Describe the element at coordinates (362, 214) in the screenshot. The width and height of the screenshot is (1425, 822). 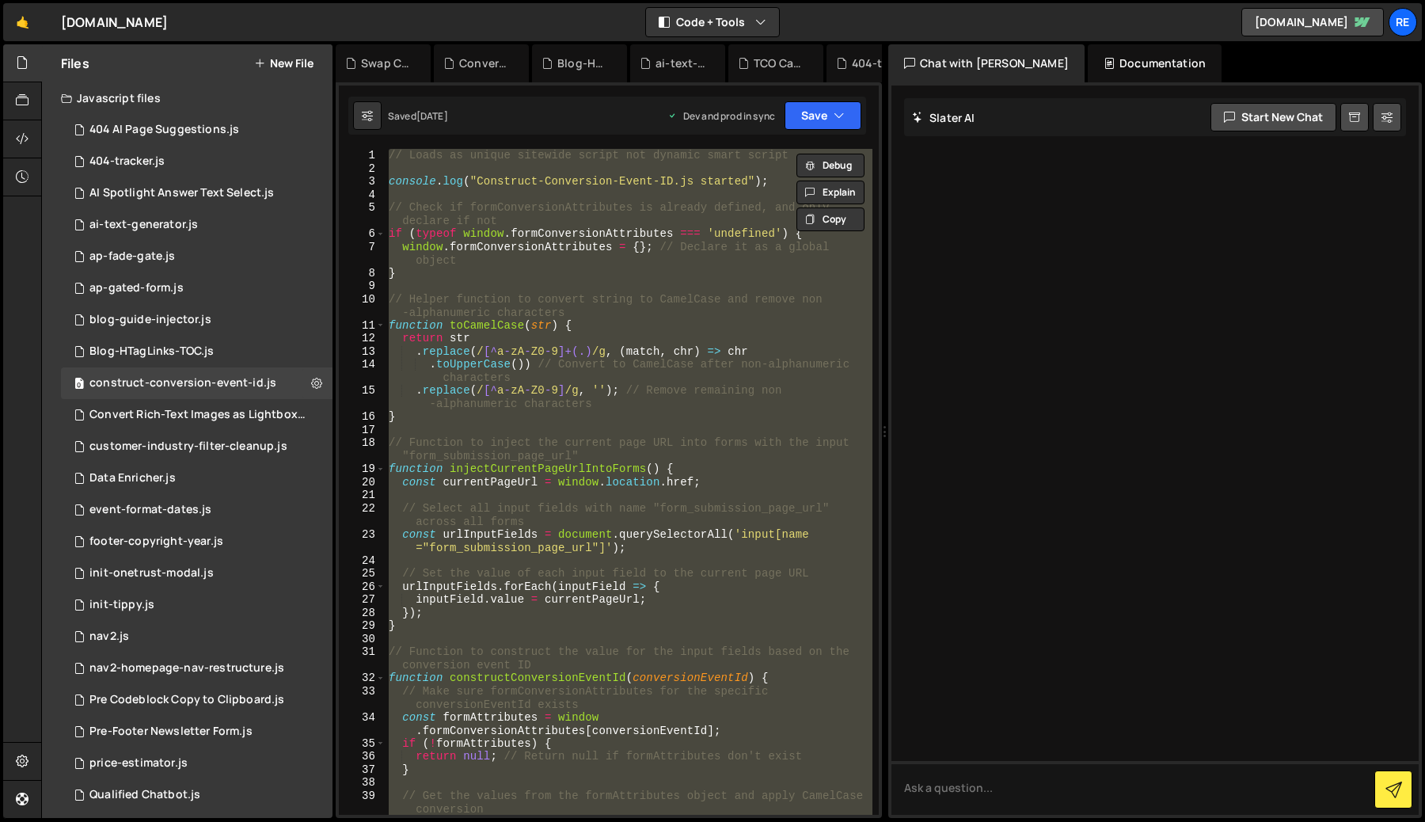
I see `div: 5` at that location.